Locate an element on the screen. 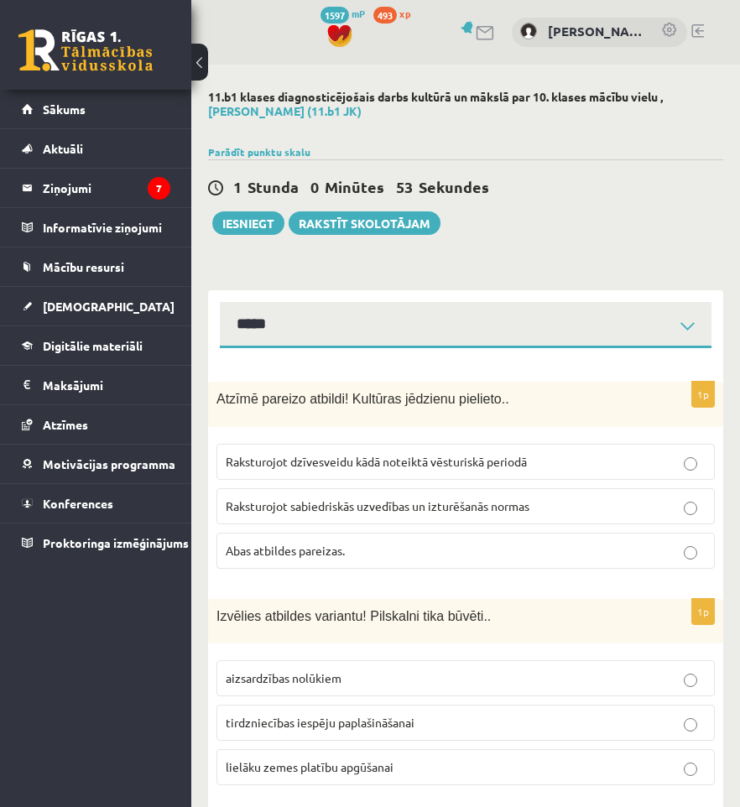  span: Proktoringa izmēģinājums is located at coordinates (116, 543).